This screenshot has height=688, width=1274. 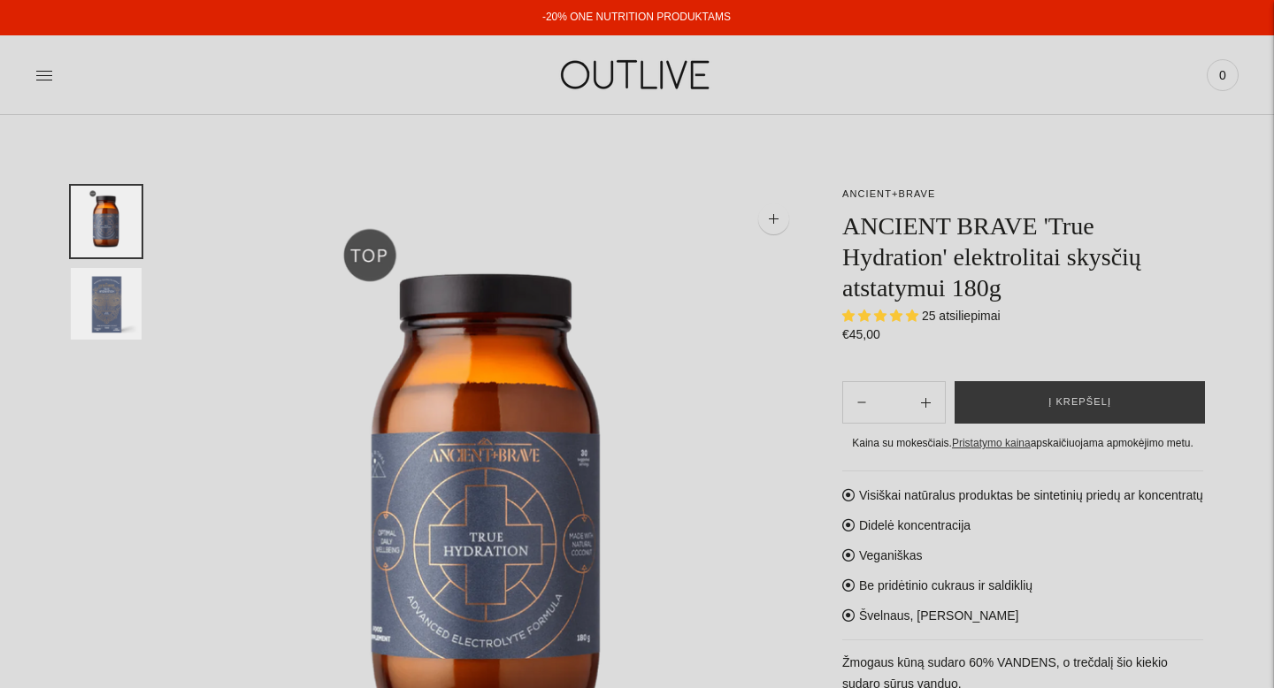 What do you see at coordinates (862, 403) in the screenshot?
I see `button: Add product quantity` at bounding box center [862, 403].